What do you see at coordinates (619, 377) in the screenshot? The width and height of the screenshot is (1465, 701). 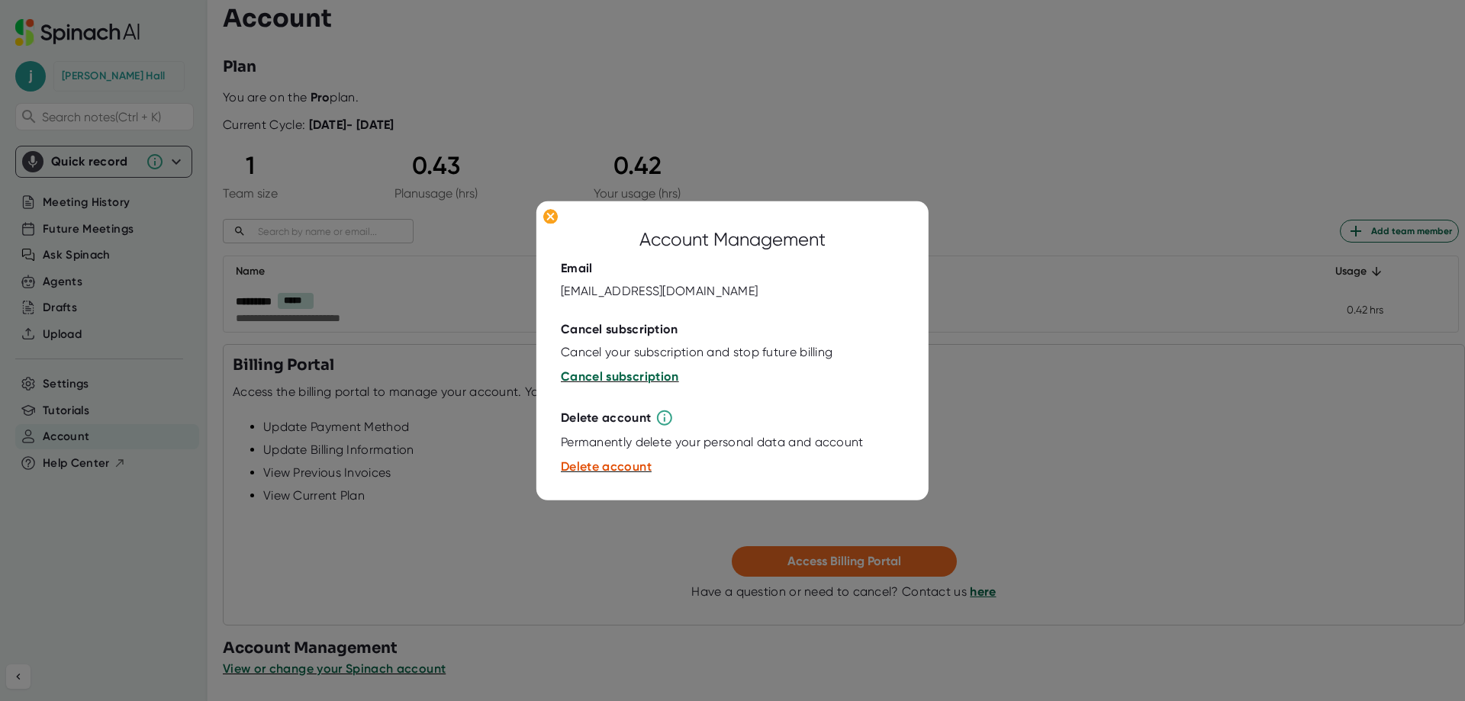 I see `button: Cancel subscription` at bounding box center [619, 377].